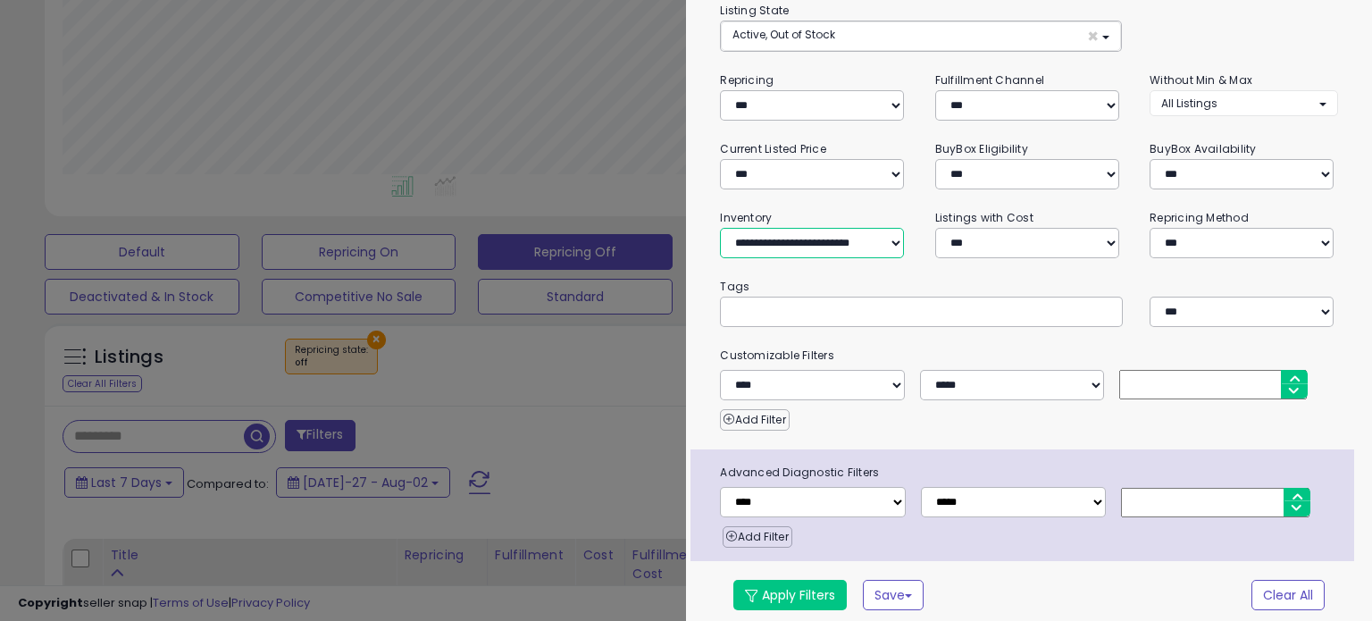 Image resolution: width=1372 pixels, height=621 pixels. Describe the element at coordinates (1203, 148) in the screenshot. I see `small: BuyBox Availability` at that location.